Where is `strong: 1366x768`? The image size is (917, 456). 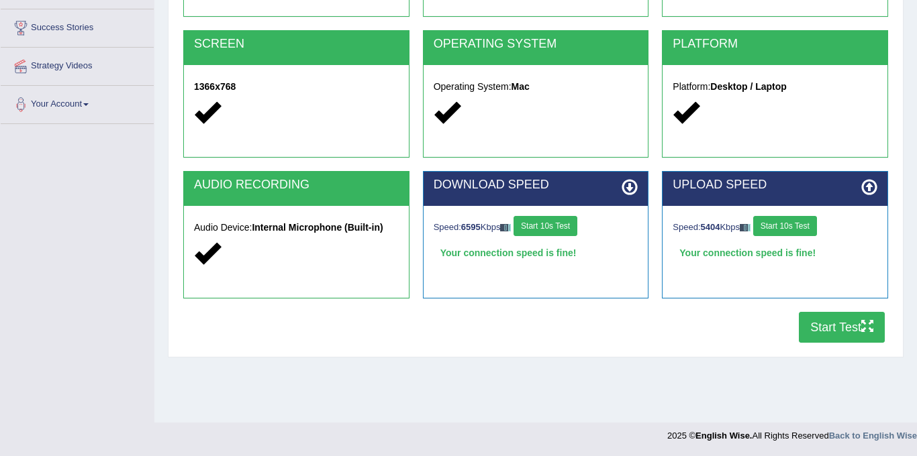
strong: 1366x768 is located at coordinates (215, 87).